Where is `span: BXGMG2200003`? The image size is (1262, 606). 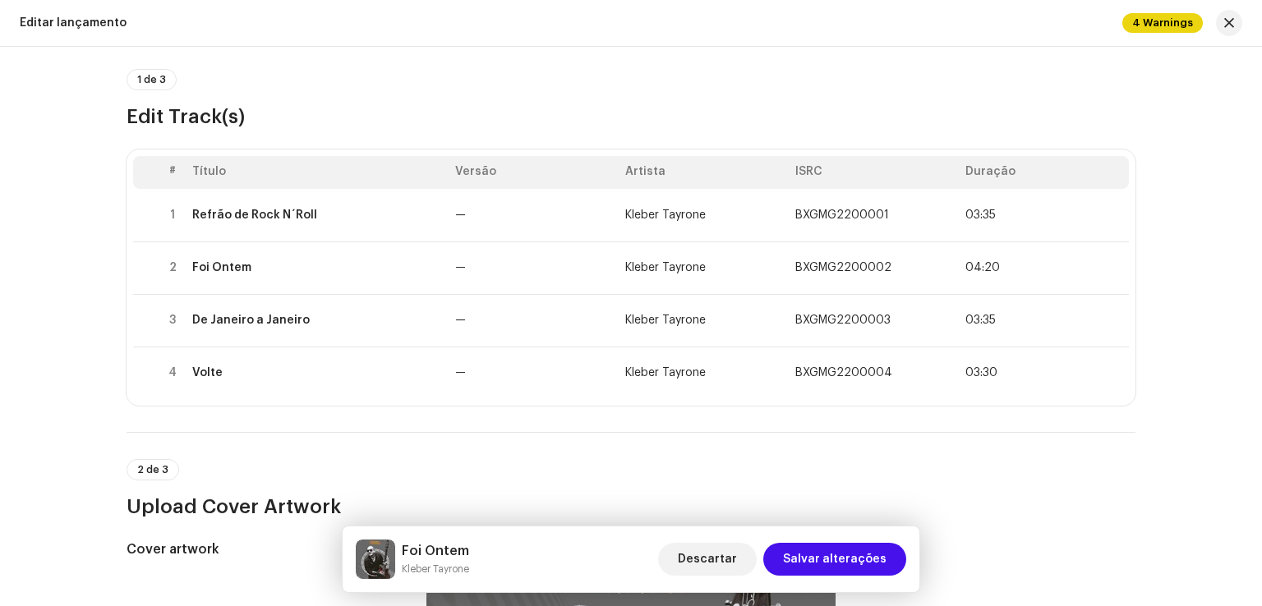
span: BXGMG2200003 is located at coordinates (843, 320).